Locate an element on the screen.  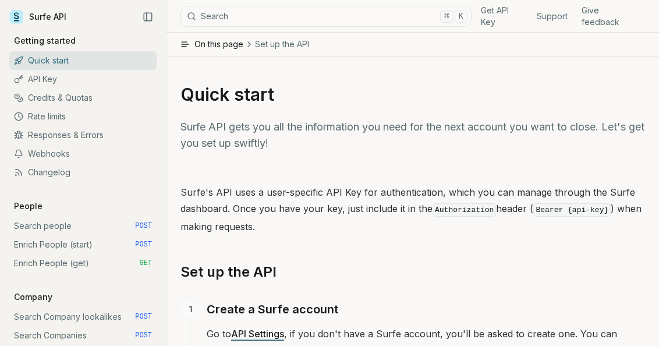
p: Surfe's API uses a user-specific API Key for authentication, which you can manage through the Sur... is located at coordinates (413, 209).